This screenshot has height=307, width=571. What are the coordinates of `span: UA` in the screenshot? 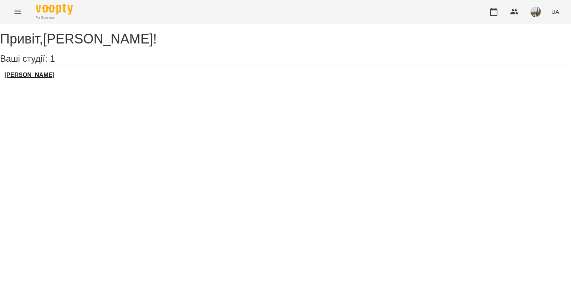 It's located at (555, 12).